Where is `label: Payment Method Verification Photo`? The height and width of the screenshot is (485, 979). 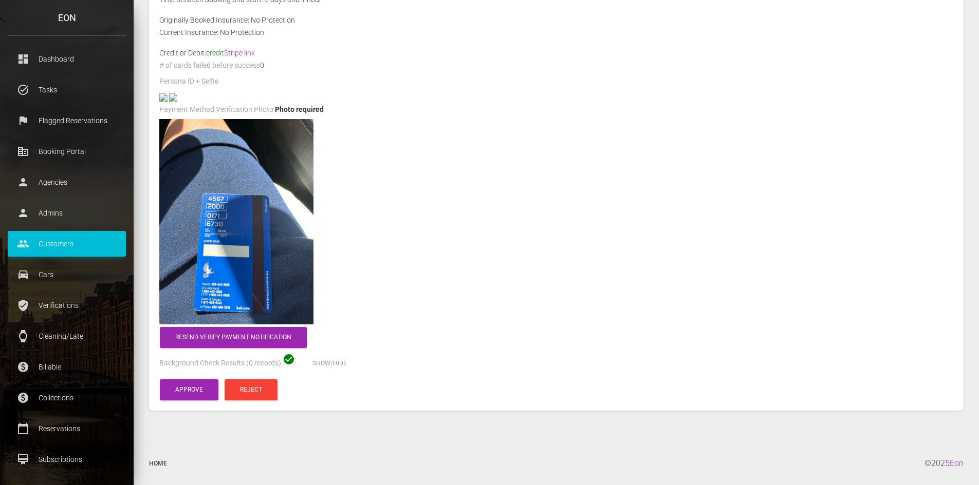
label: Payment Method Verification Photo is located at coordinates (216, 110).